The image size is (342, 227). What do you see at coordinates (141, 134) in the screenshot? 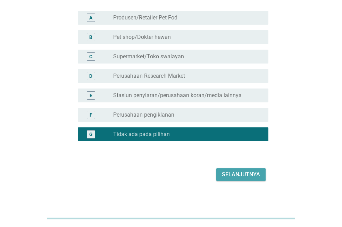
I see `label: Tidak ada pada pilihan` at bounding box center [141, 134].